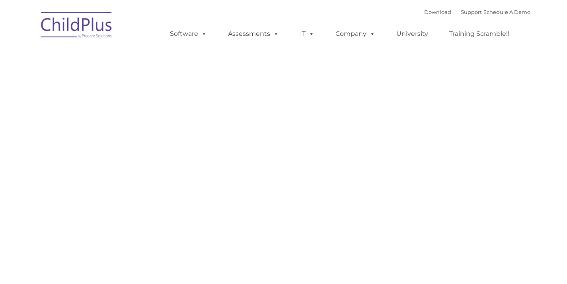 The width and height of the screenshot is (567, 284). Describe the element at coordinates (438, 12) in the screenshot. I see `a: Download` at that location.